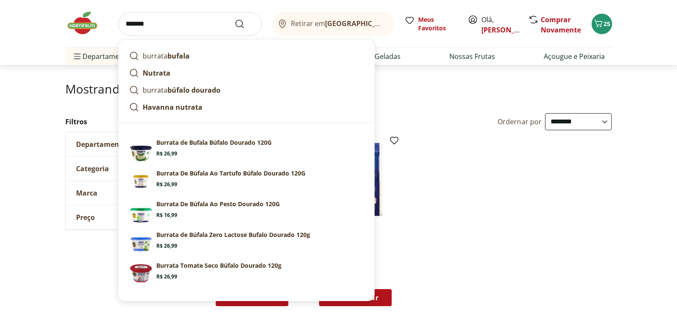  What do you see at coordinates (87, 23) in the screenshot?
I see `img: Hortifruti` at bounding box center [87, 23].